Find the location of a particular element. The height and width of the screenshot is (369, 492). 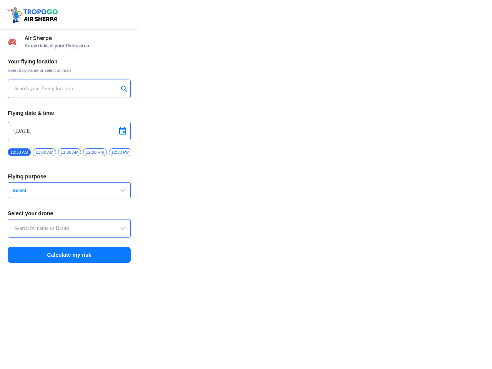

input: Search by name or Brand is located at coordinates (69, 229).